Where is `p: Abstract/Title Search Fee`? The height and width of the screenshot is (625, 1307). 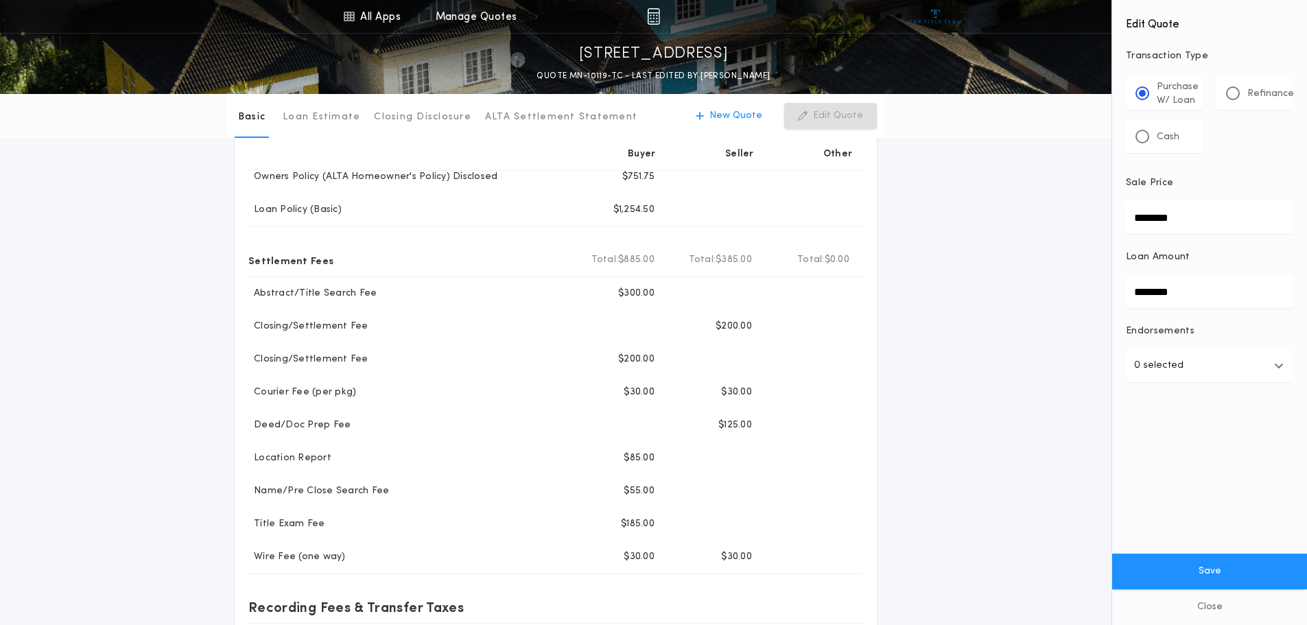
p: Abstract/Title Search Fee is located at coordinates (312, 294).